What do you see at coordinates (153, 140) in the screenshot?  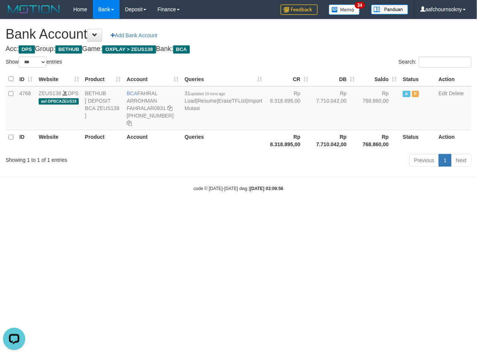 I see `th: Account` at bounding box center [153, 140].